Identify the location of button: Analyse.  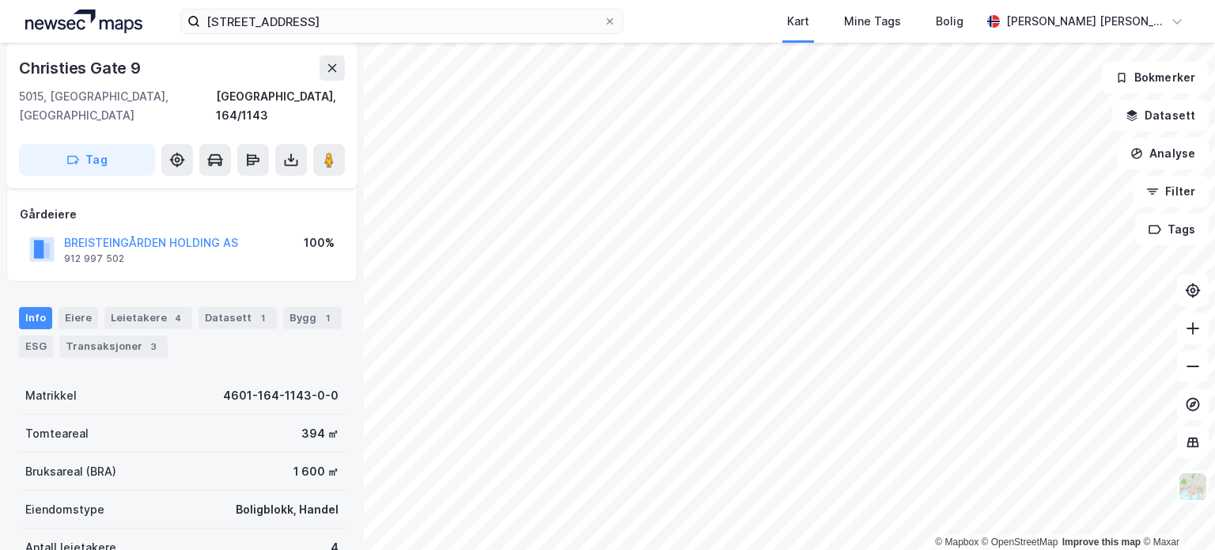
(1163, 153).